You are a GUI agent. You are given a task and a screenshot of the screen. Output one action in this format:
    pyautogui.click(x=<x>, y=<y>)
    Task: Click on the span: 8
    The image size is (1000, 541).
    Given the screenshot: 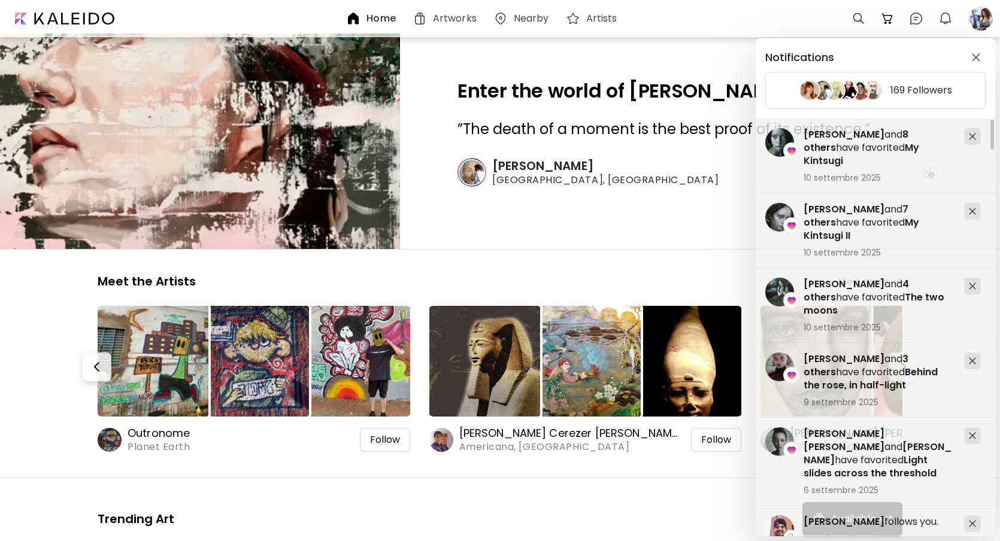 What is the action you would take?
    pyautogui.click(x=905, y=134)
    